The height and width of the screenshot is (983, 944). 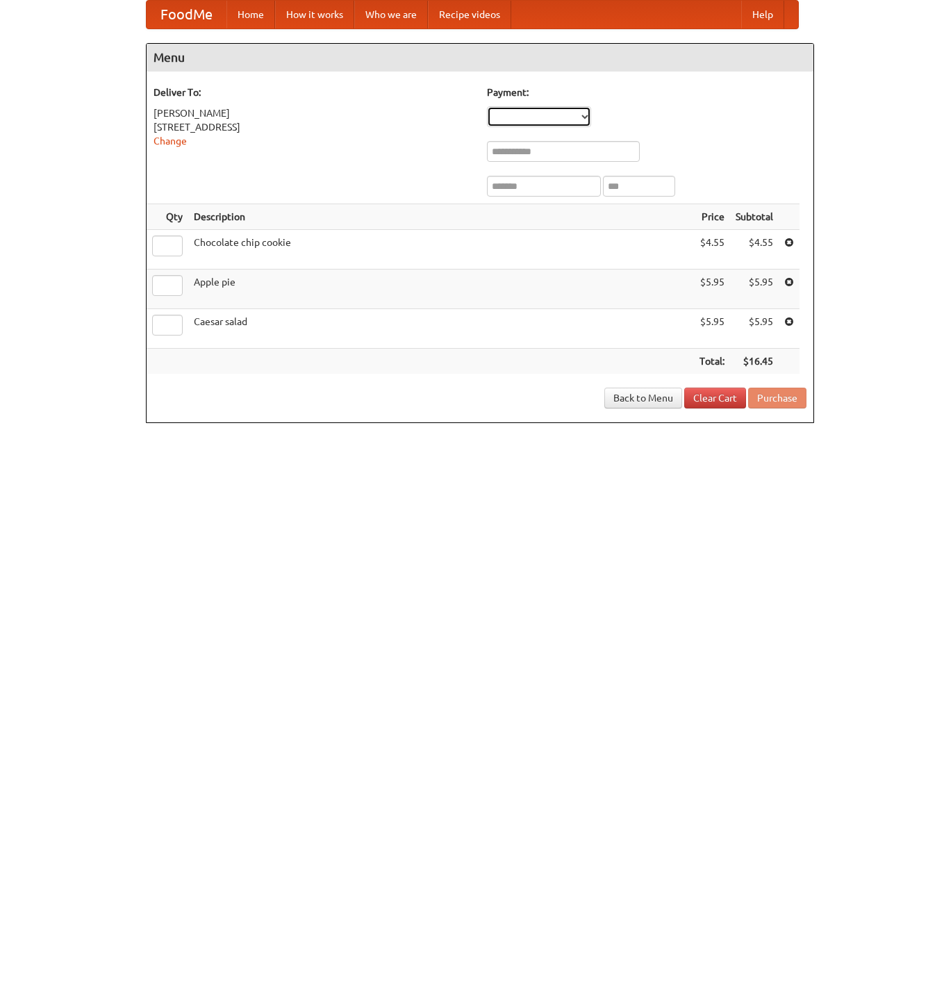 What do you see at coordinates (315, 15) in the screenshot?
I see `a: How it works` at bounding box center [315, 15].